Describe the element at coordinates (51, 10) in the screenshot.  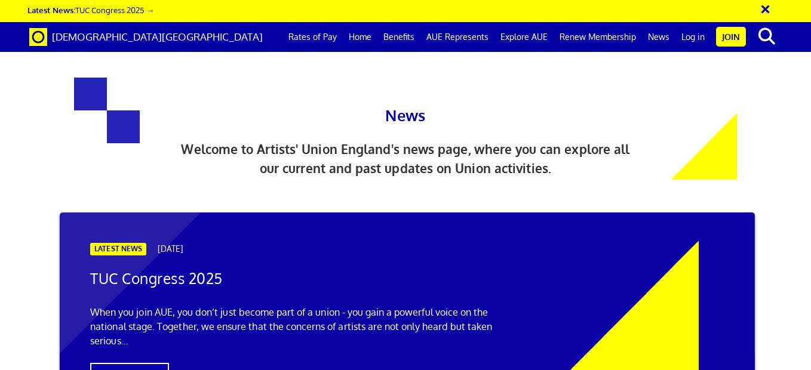
I see `strong: Latest News:` at that location.